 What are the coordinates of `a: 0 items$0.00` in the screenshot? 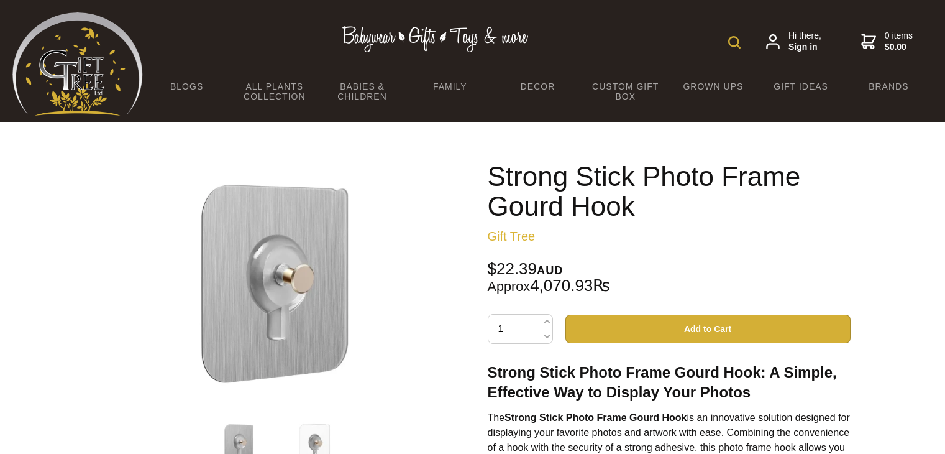 It's located at (887, 41).